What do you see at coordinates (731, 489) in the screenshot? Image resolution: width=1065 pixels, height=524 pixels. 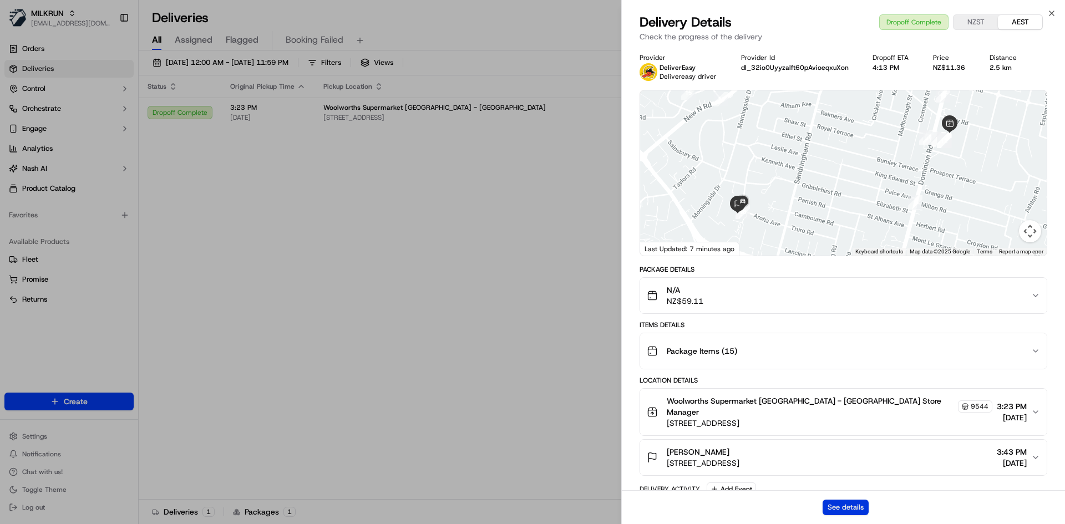 I see `button: Add Event` at bounding box center [731, 489].